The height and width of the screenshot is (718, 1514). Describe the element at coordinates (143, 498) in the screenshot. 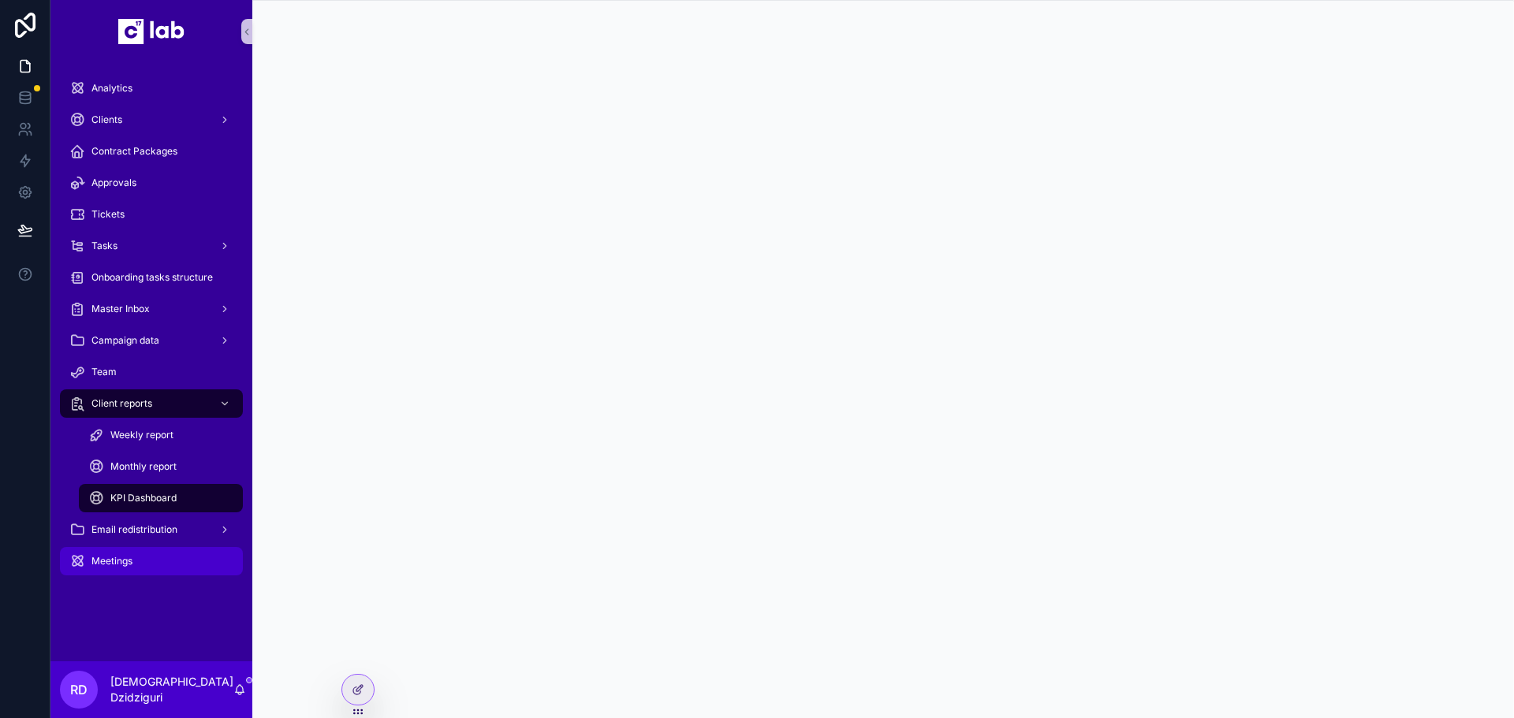

I see `span: KPI Dashboard` at that location.